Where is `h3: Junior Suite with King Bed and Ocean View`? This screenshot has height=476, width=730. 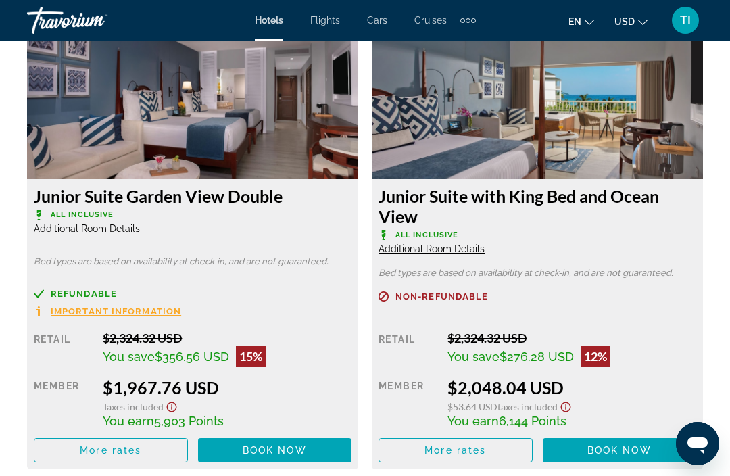
h3: Junior Suite with King Bed and Ocean View is located at coordinates (537, 206).